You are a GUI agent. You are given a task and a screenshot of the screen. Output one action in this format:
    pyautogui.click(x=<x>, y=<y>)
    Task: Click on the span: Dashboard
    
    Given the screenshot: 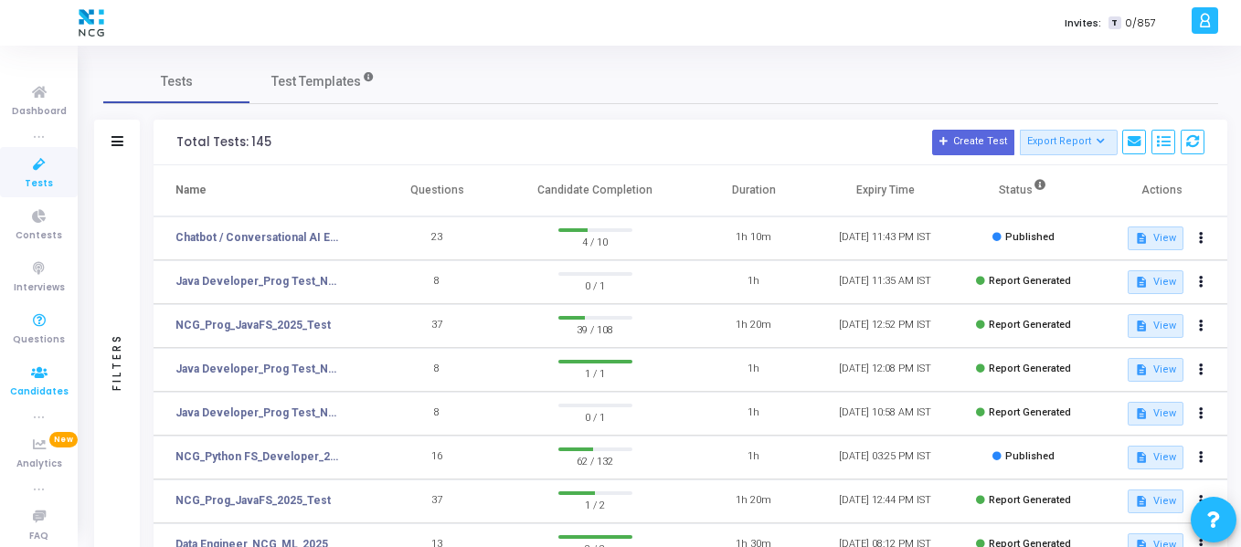 What is the action you would take?
    pyautogui.click(x=39, y=111)
    